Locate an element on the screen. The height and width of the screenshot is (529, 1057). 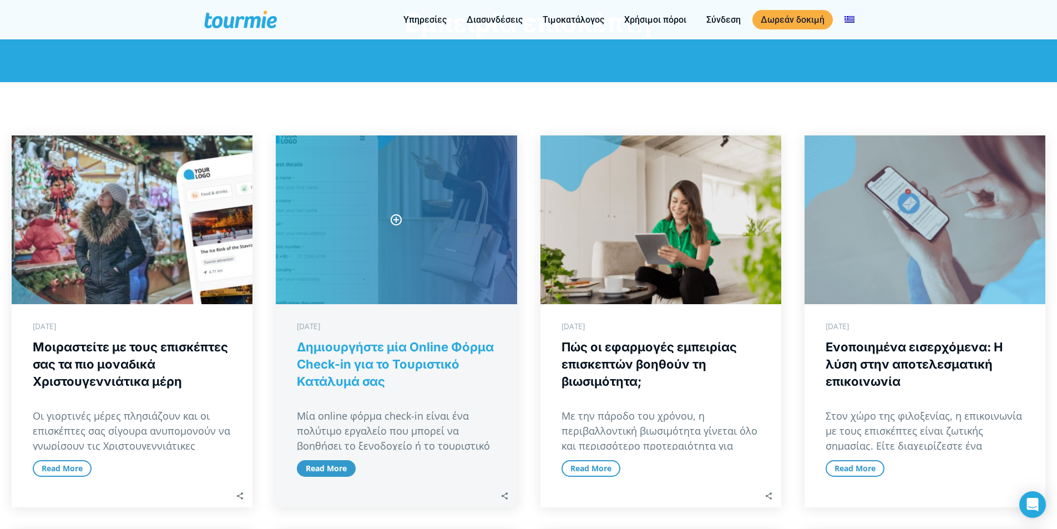
a: Ενοποιημένα εισερχόμενα: Η λύση στην αποτελεσματική επικοινωνία is located at coordinates (914, 364).